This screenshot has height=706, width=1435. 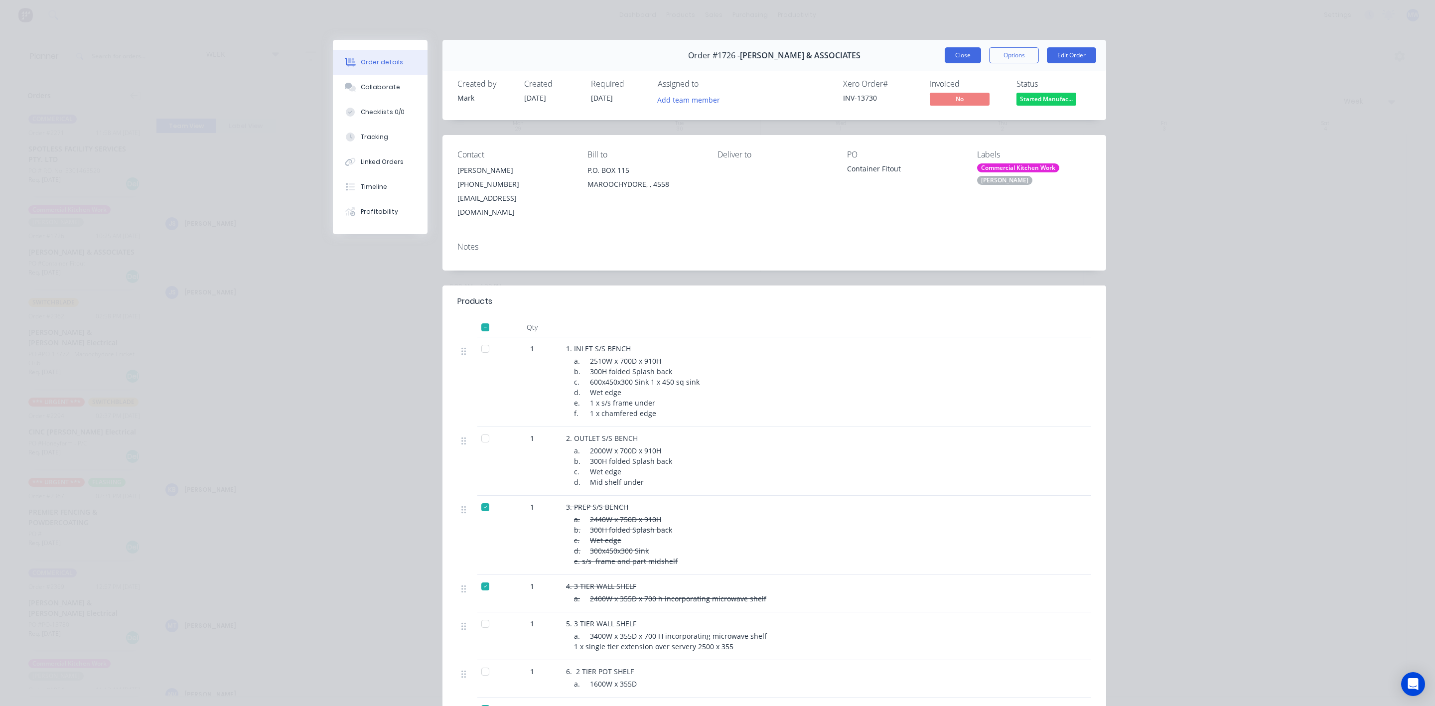 I want to click on div: Bill to, so click(x=644, y=154).